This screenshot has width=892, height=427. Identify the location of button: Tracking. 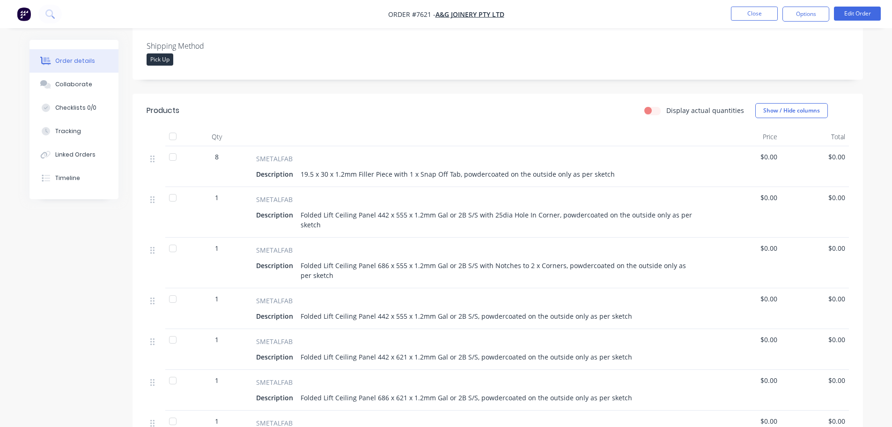
(74, 131).